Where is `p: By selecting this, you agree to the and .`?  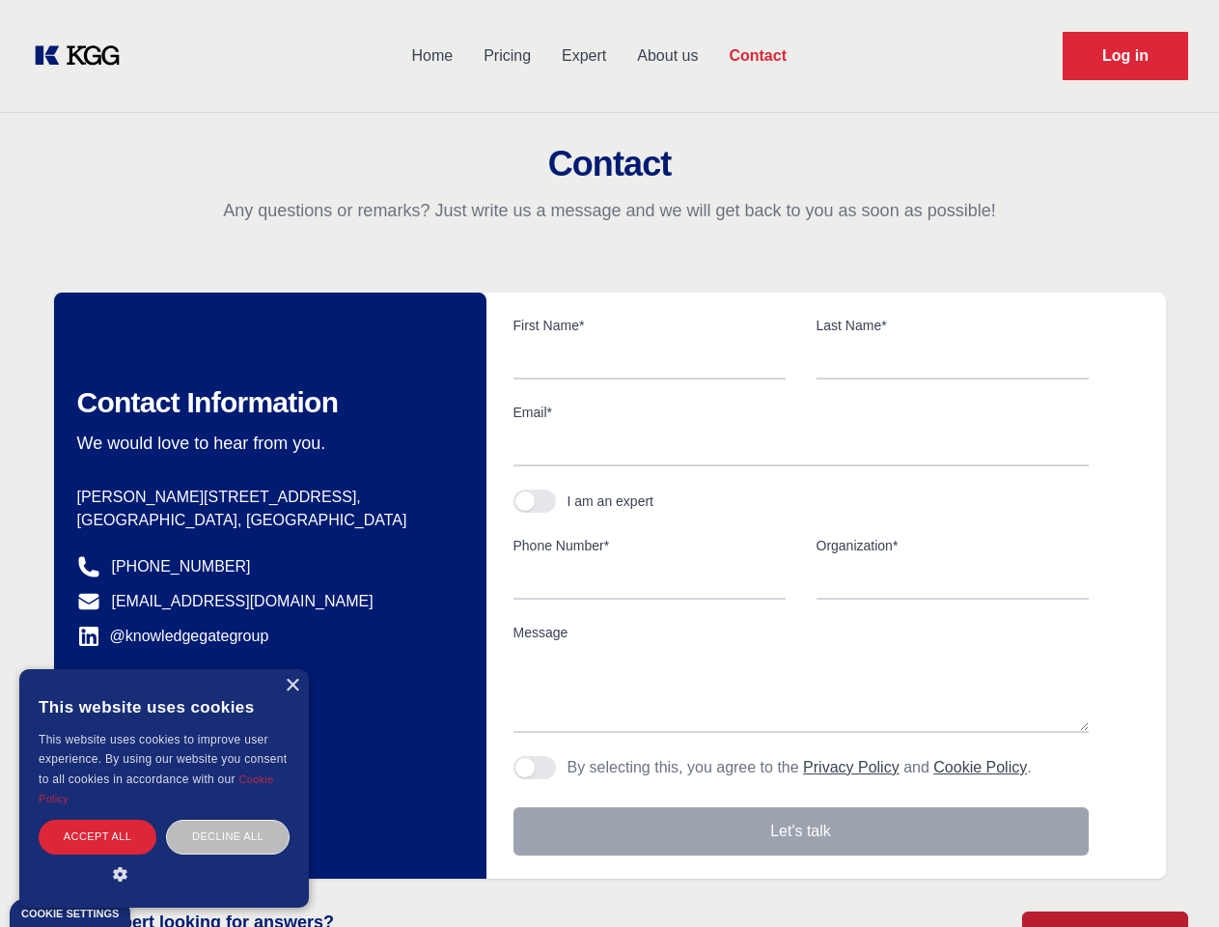 p: By selecting this, you agree to the and . is located at coordinates (799, 768).